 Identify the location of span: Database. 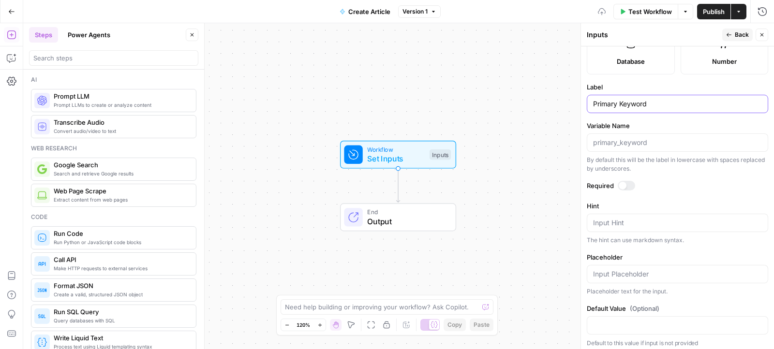
(630, 61).